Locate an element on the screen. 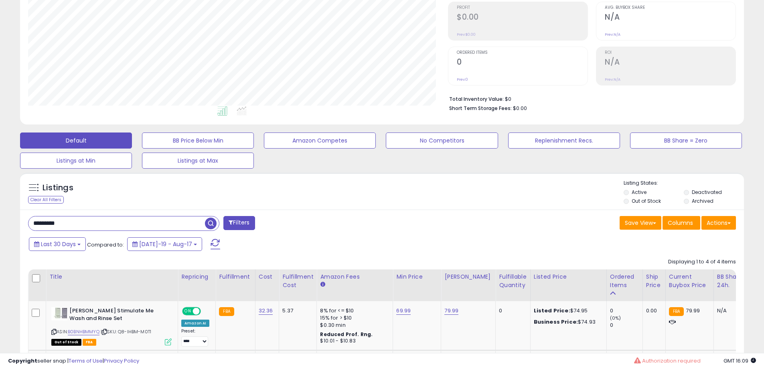 The width and height of the screenshot is (764, 369). div: $0.30 min is located at coordinates (353, 325).